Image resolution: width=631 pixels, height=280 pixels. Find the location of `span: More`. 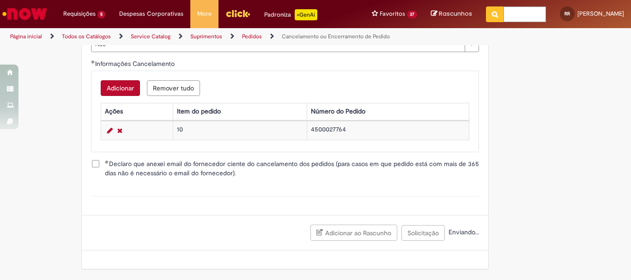

span: More is located at coordinates (204, 14).